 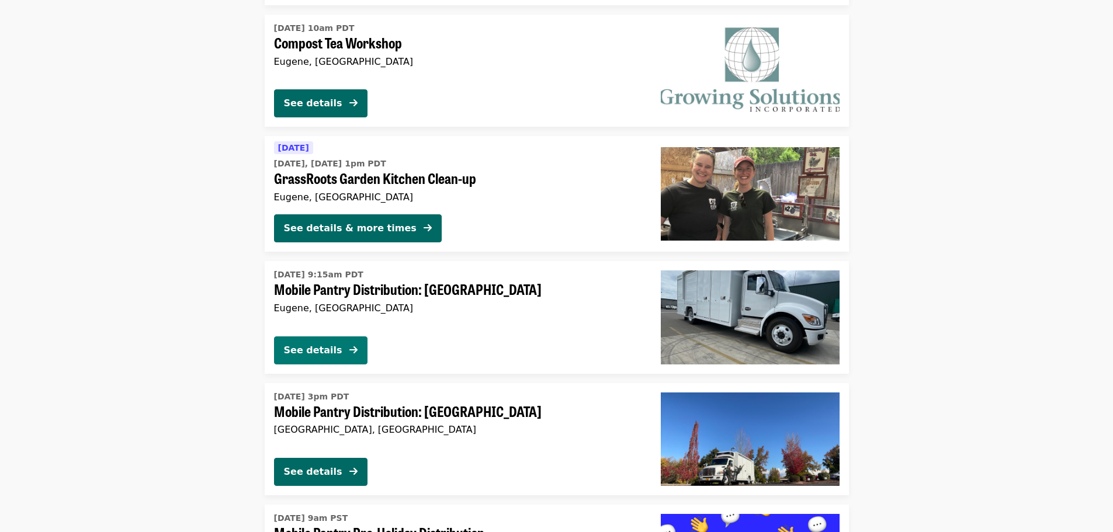 What do you see at coordinates (557, 317) in the screenshot?
I see `a: See details for "Mobile Pantry Distribution: Bethel School District"` at bounding box center [557, 317].